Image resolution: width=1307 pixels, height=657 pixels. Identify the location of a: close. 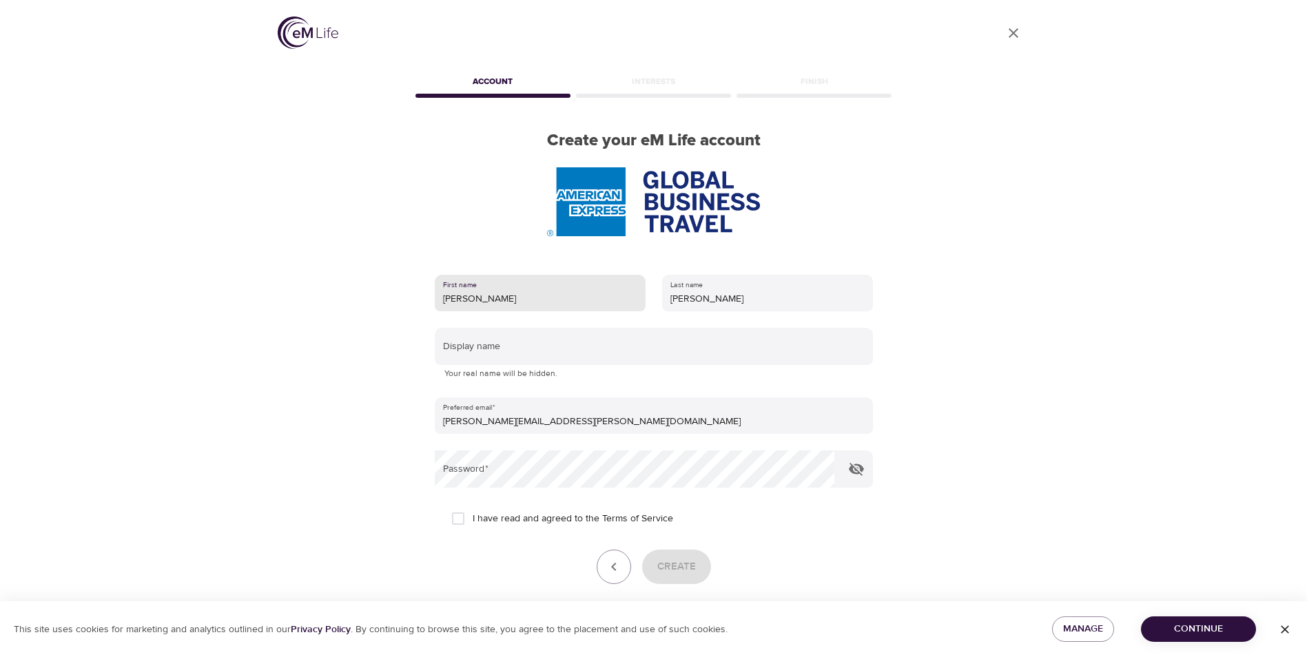
(1013, 33).